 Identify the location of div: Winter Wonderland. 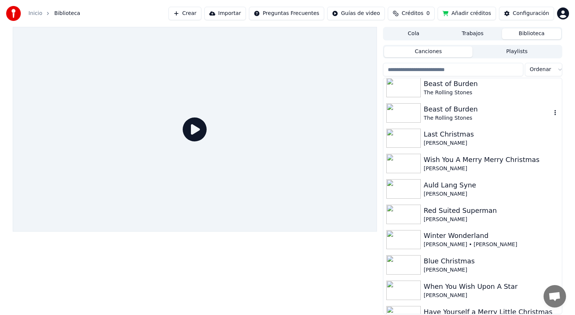
(491, 236).